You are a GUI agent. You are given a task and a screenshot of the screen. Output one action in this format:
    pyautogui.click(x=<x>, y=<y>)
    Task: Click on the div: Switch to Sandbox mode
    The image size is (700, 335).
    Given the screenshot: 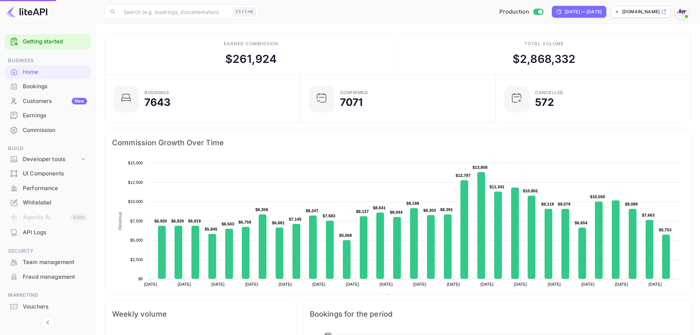 What is the action you would take?
    pyautogui.click(x=521, y=12)
    